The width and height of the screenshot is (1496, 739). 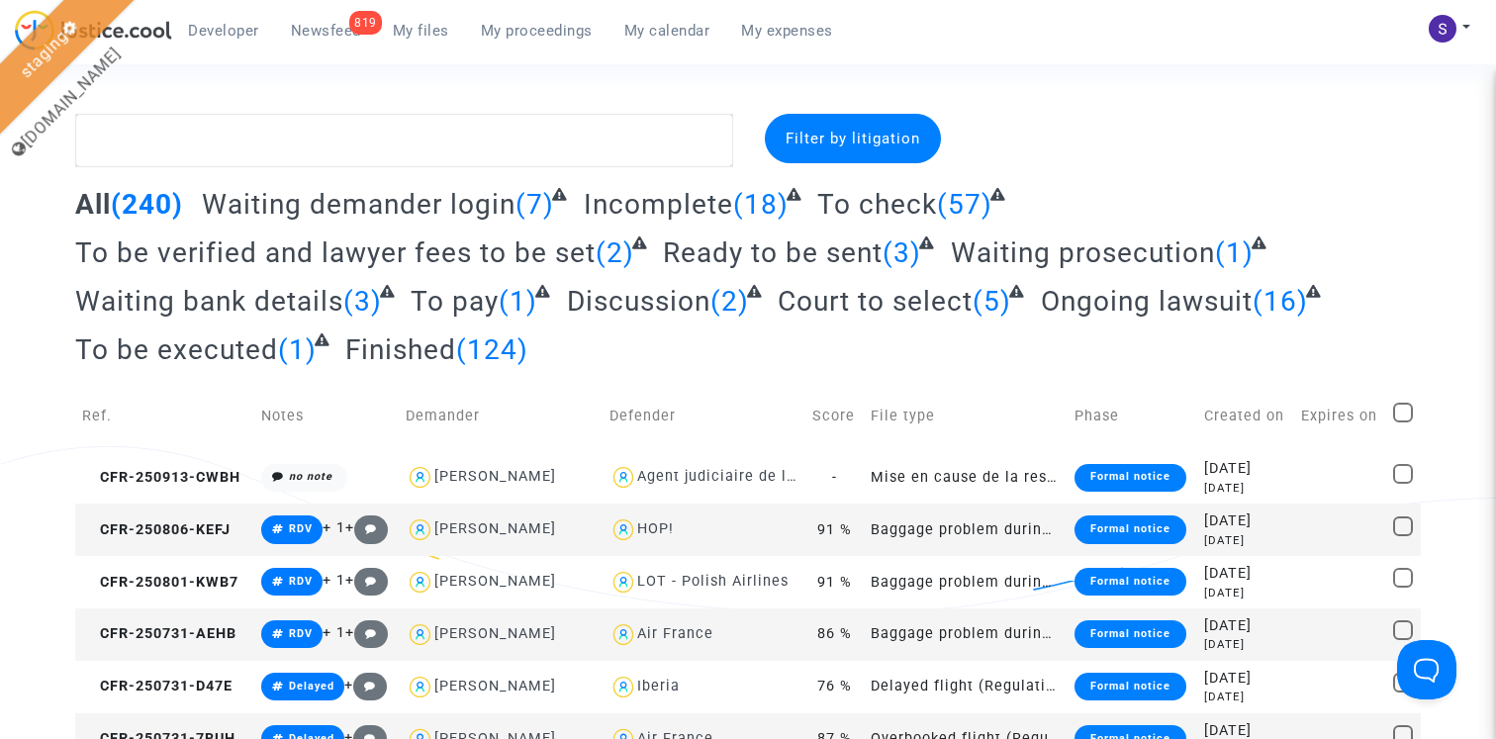 What do you see at coordinates (358, 204) in the screenshot?
I see `span: Waiting demander login` at bounding box center [358, 204].